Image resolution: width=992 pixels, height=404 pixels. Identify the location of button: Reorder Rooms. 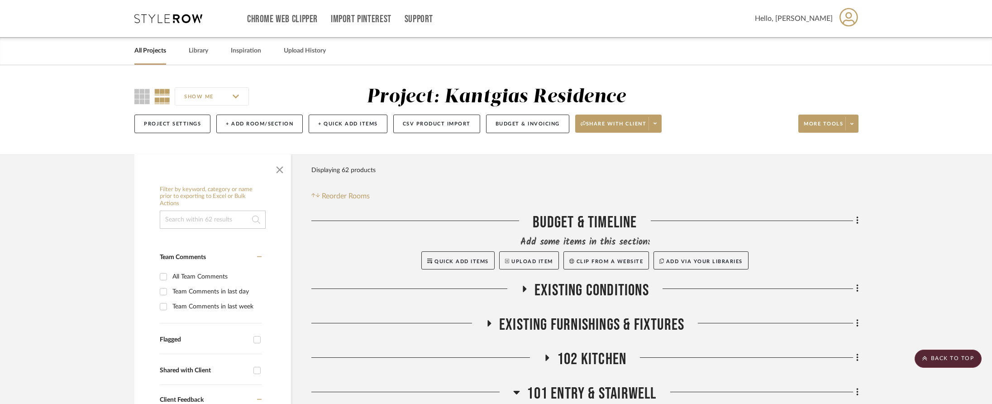
(340, 196).